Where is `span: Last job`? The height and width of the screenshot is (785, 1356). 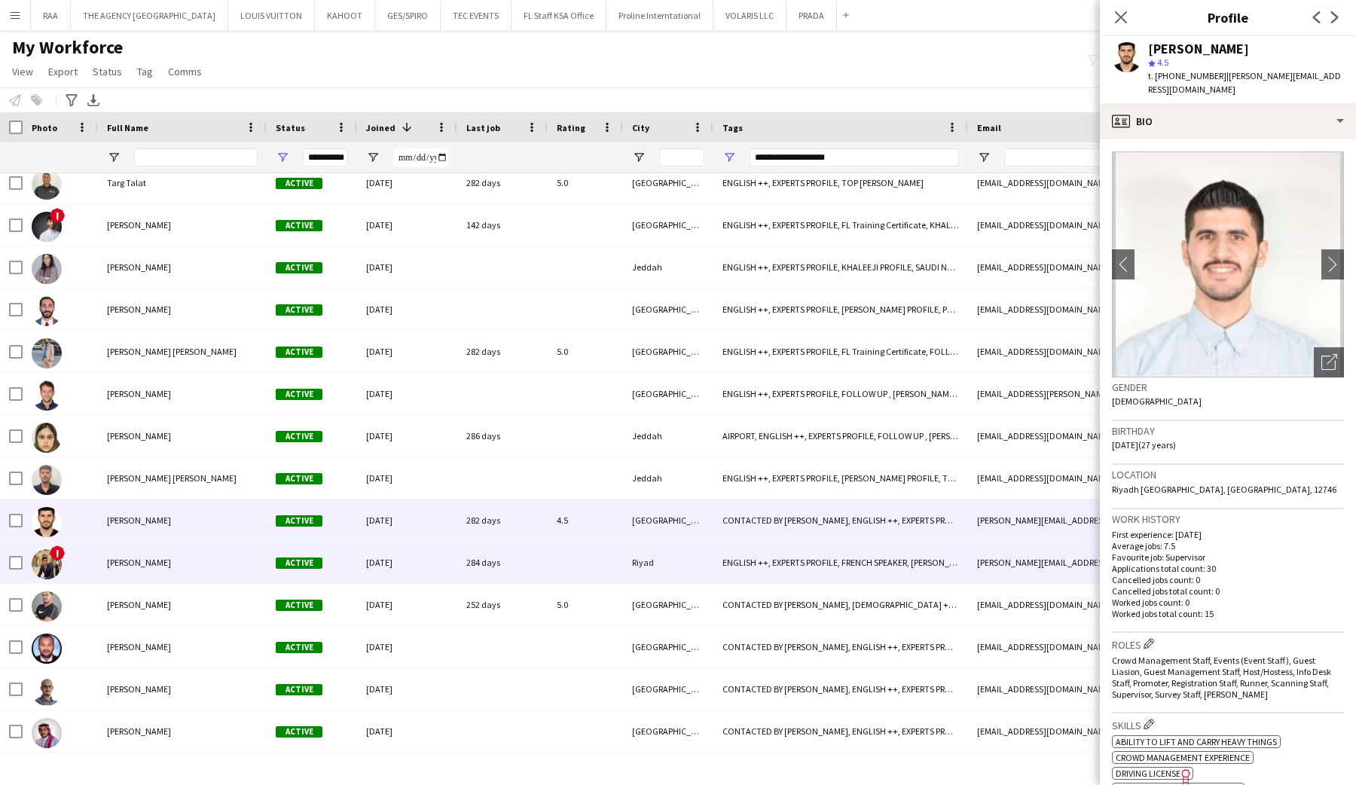 span: Last job is located at coordinates (483, 127).